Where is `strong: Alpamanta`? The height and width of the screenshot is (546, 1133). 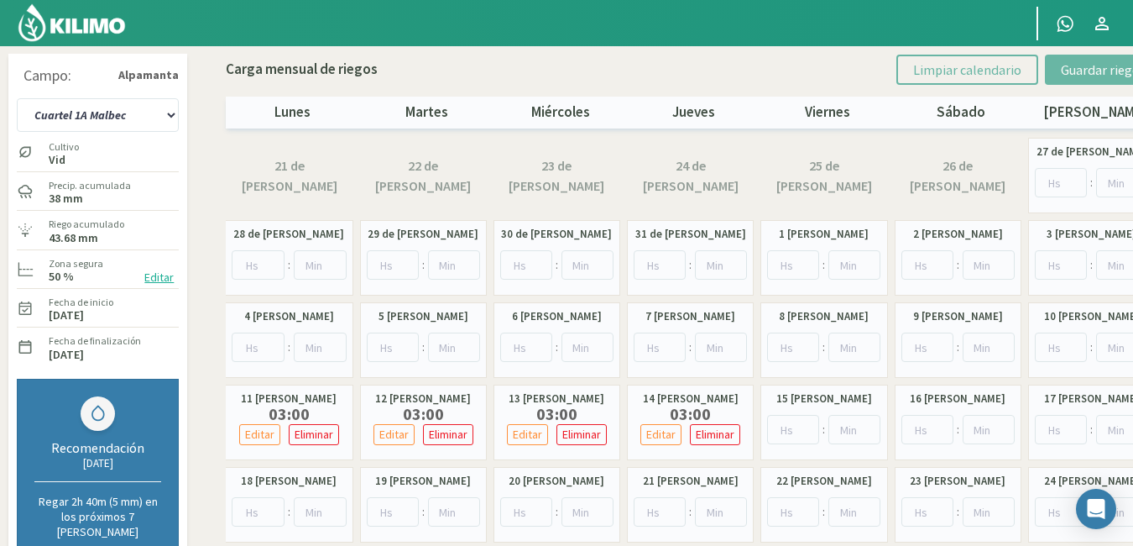 strong: Alpamanta is located at coordinates (149, 75).